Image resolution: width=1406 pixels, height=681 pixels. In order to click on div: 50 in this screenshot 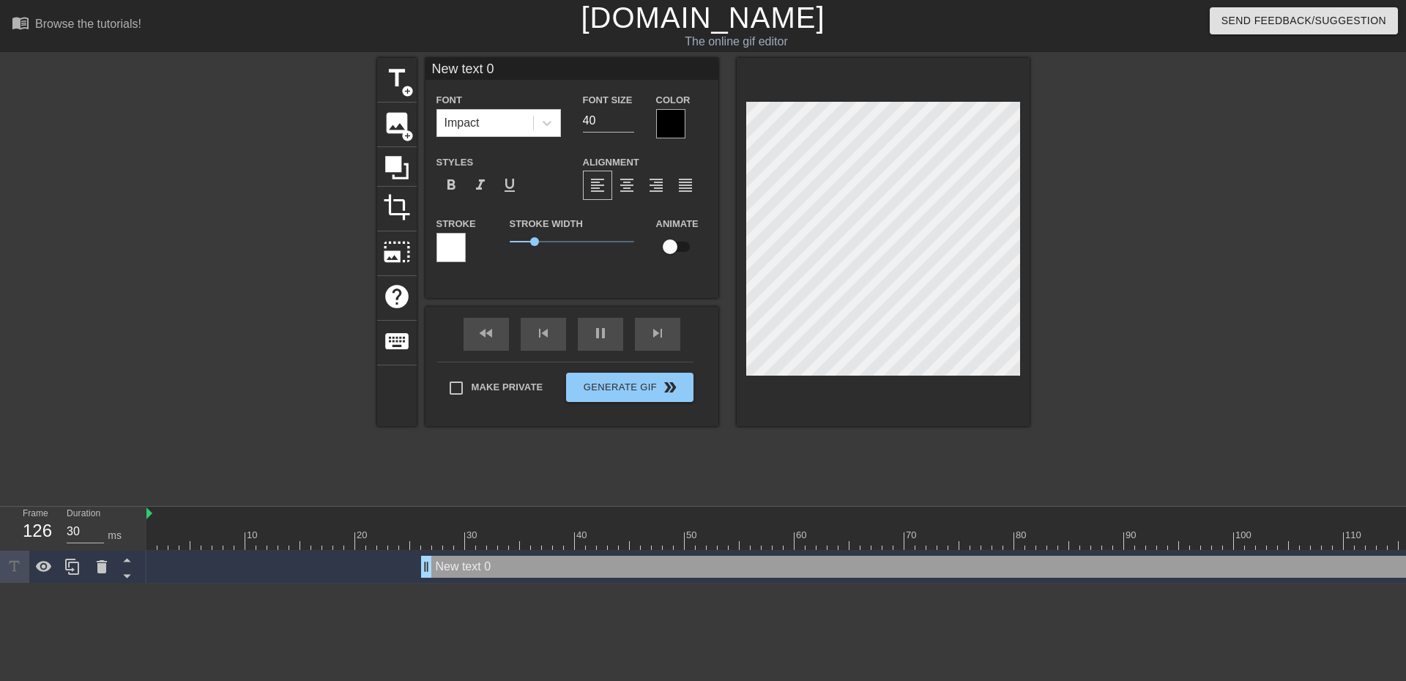, I will do `click(693, 535)`.